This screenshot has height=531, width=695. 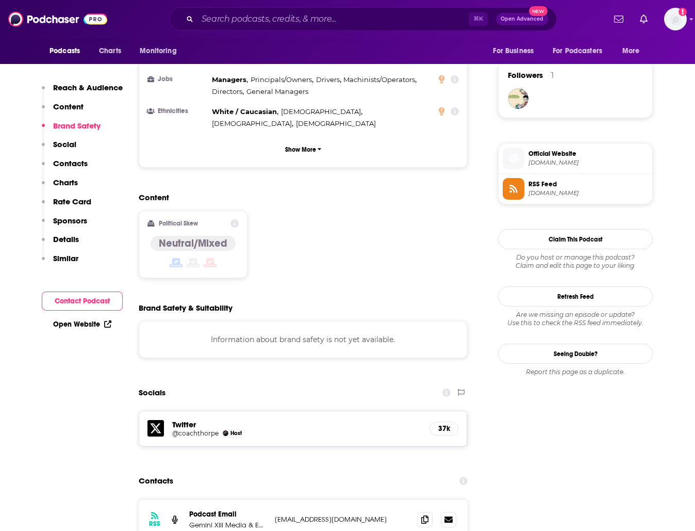 I want to click on button: Brand Safety, so click(x=71, y=130).